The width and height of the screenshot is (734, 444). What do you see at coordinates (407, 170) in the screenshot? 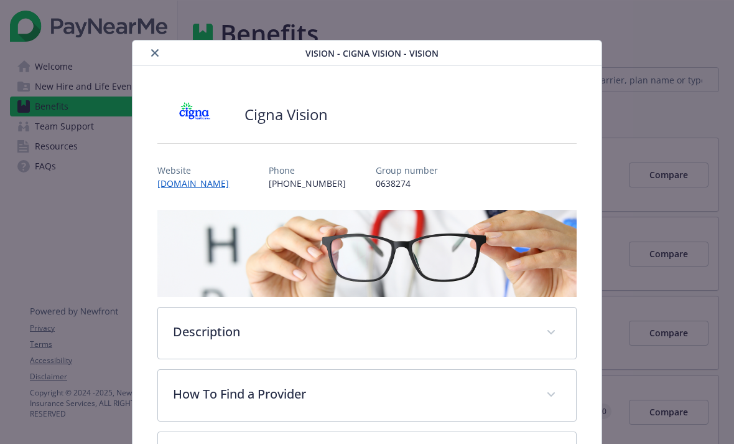
I see `p: Group number` at bounding box center [407, 170].